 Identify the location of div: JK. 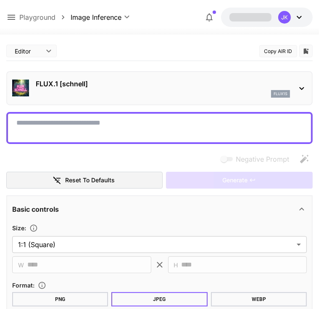
(285, 17).